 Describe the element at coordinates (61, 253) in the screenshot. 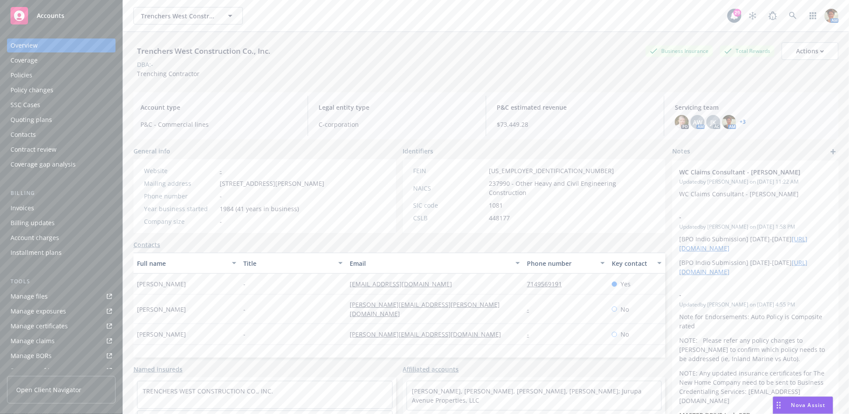

I see `a: Installment plans` at that location.